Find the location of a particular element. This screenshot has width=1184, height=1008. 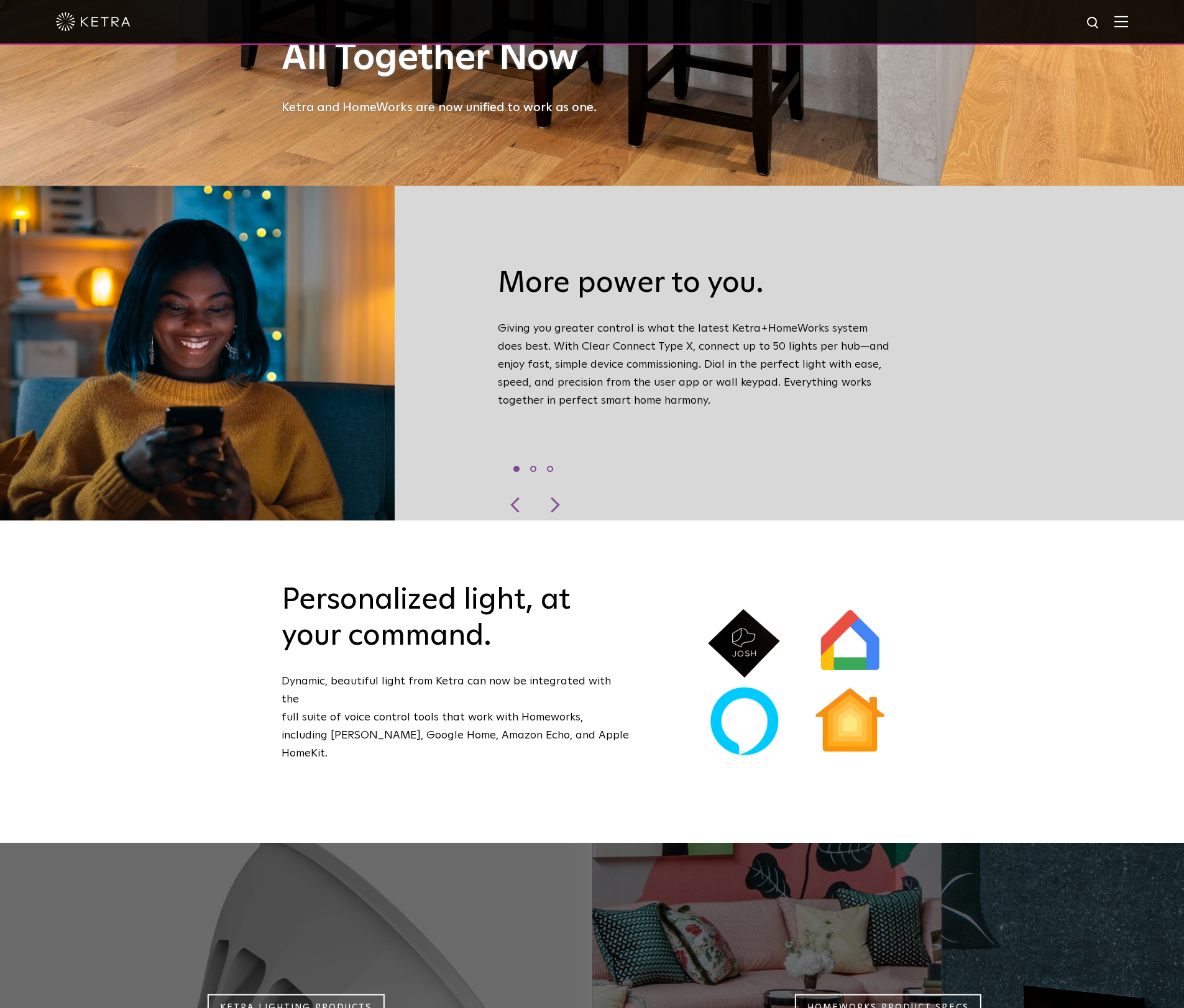

img: search icon is located at coordinates (1093, 23).